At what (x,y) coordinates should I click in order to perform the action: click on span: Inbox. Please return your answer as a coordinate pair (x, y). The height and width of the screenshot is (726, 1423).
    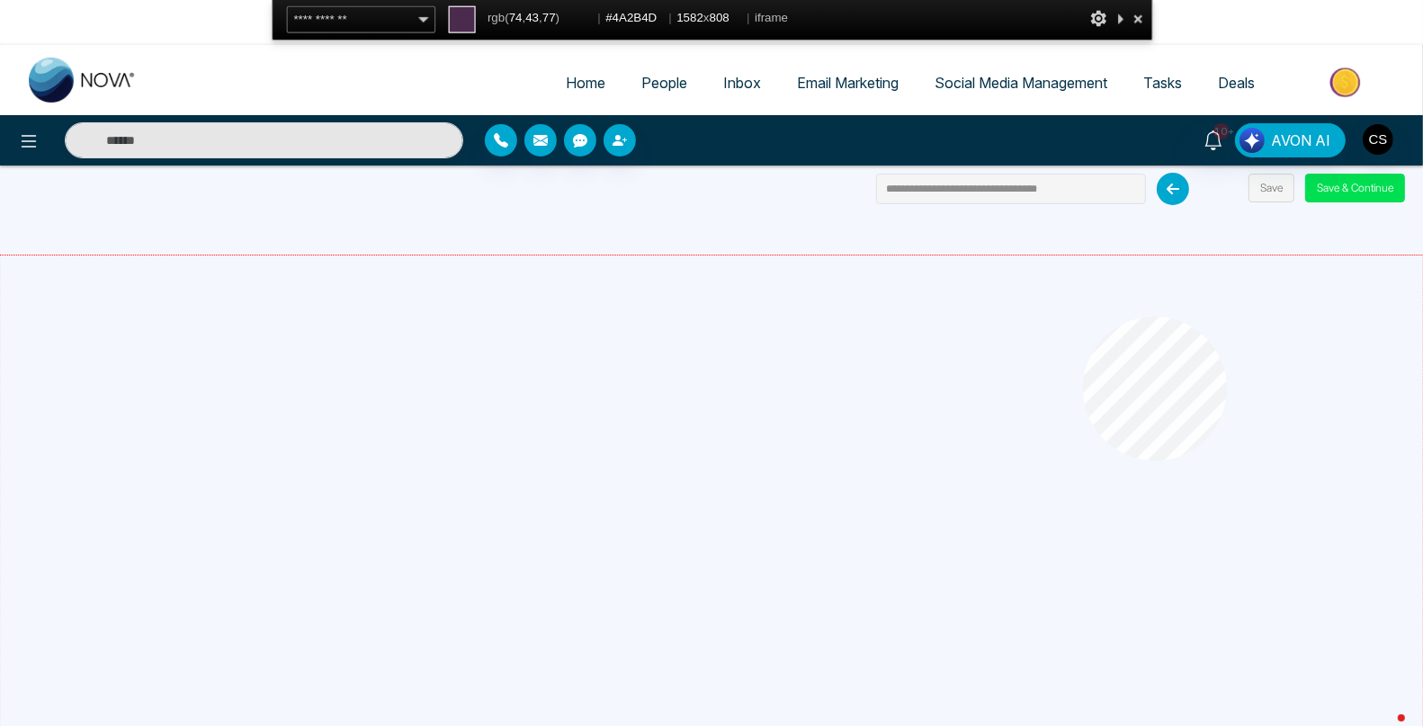
    Looking at the image, I should click on (742, 83).